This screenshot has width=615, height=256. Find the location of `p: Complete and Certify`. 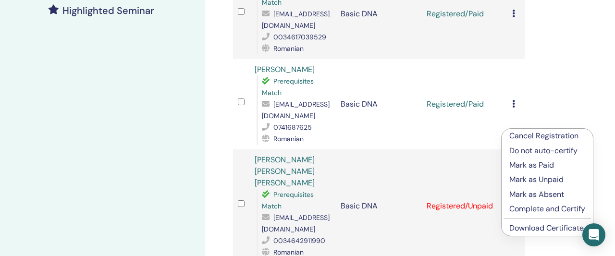

p: Complete and Certify is located at coordinates (547, 209).